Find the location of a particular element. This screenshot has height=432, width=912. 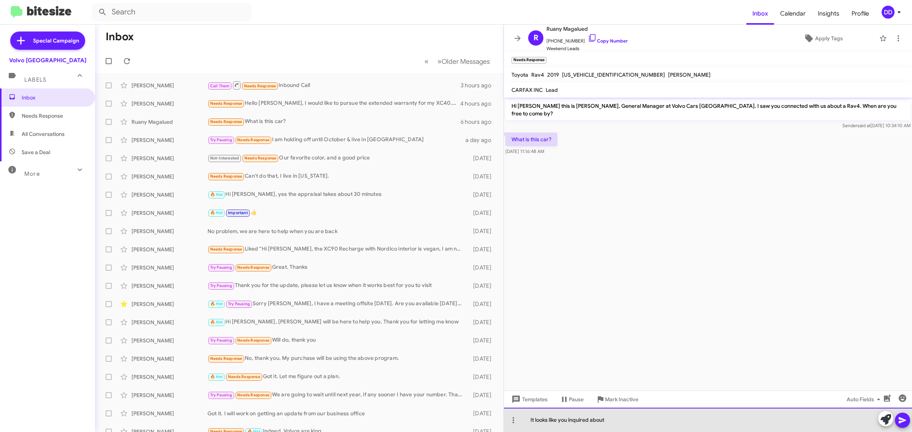

button: DD is located at coordinates (889, 12).